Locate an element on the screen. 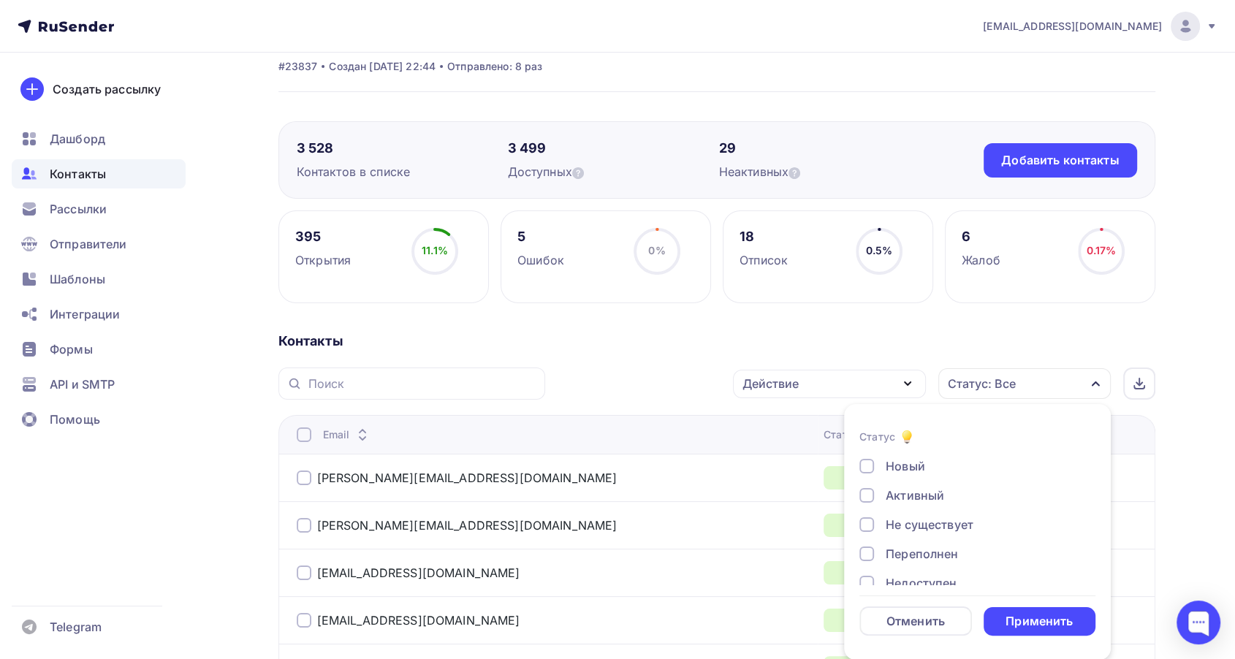 This screenshot has height=659, width=1235. div: Переполнен is located at coordinates (921, 554).